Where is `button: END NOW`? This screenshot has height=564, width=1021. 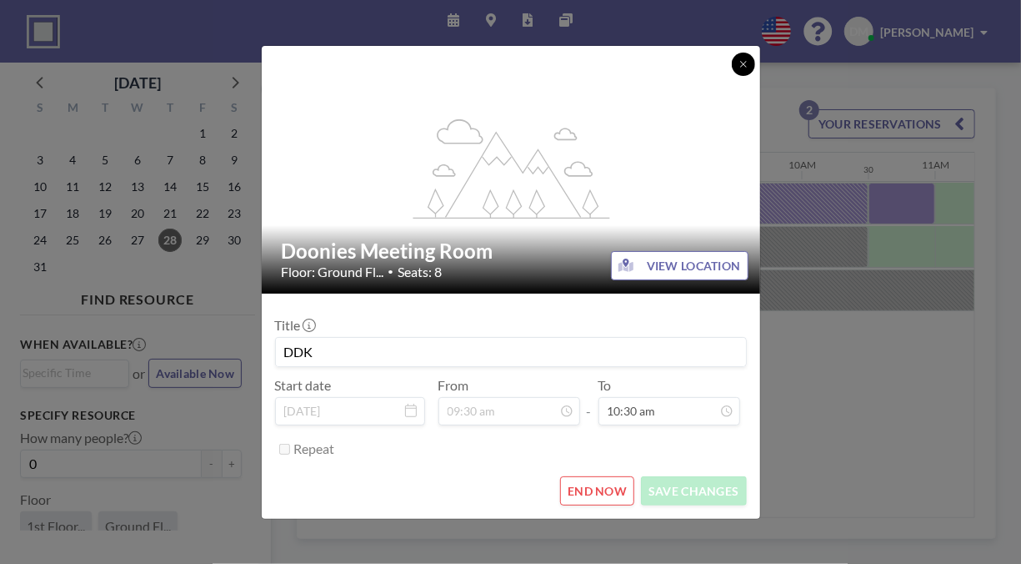
button: END NOW is located at coordinates (597, 490).